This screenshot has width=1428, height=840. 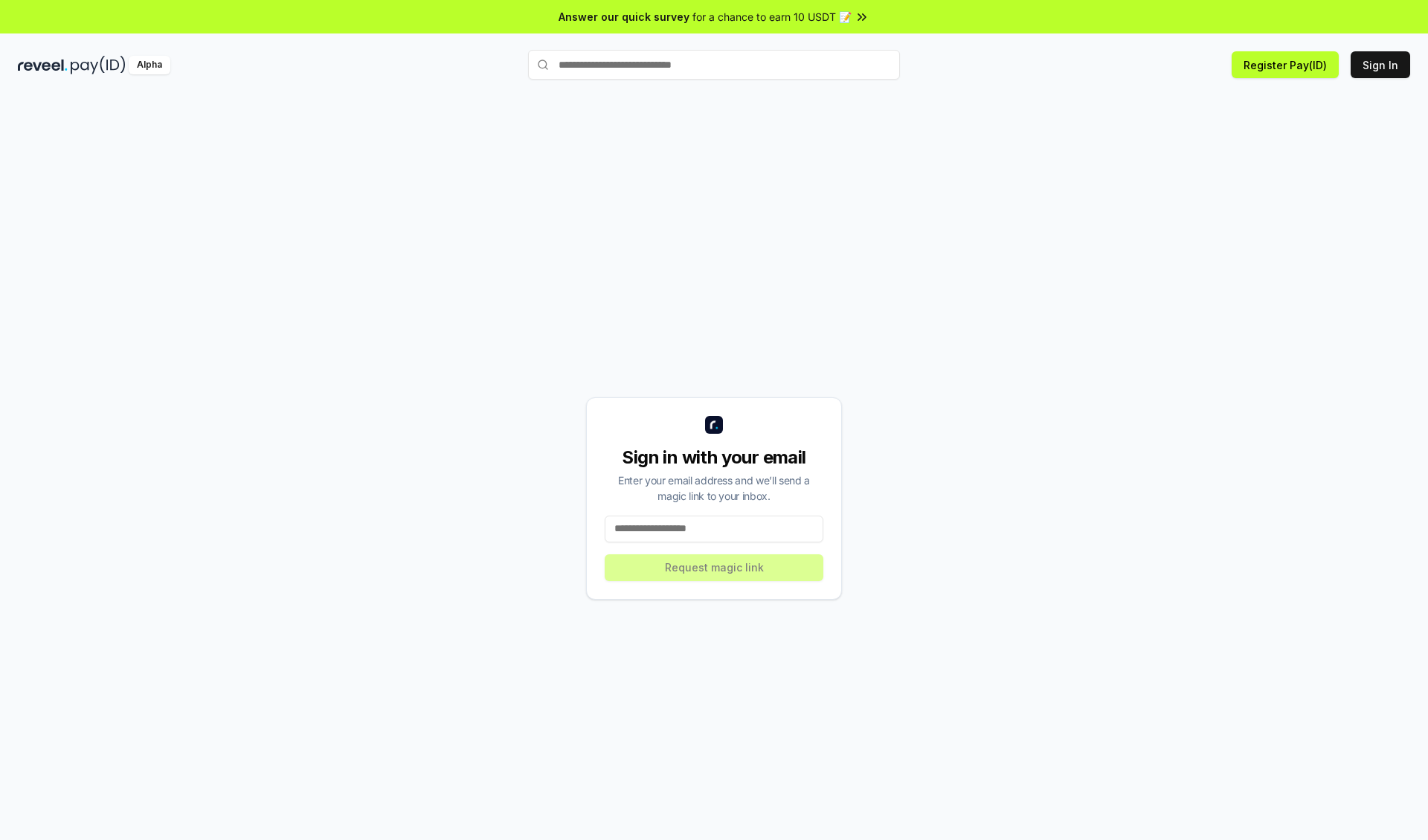 What do you see at coordinates (714, 425) in the screenshot?
I see `img: logo_small` at bounding box center [714, 425].